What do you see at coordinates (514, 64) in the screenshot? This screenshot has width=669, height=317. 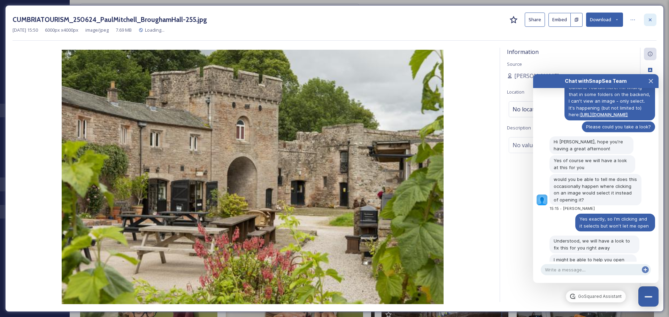 I see `span: Source` at bounding box center [514, 64].